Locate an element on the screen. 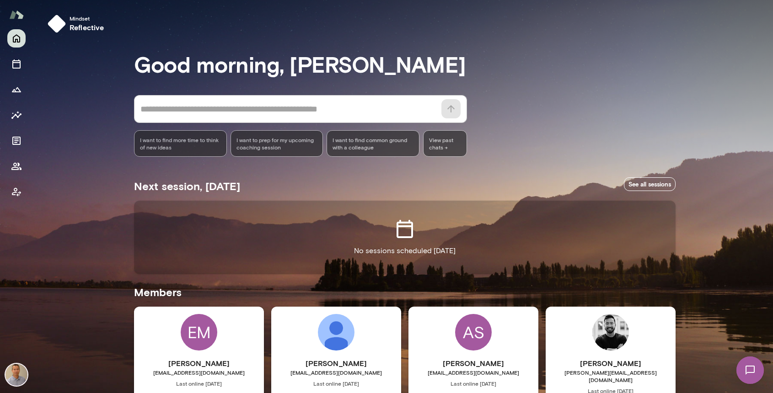 The width and height of the screenshot is (773, 393). img: Kevin Au is located at coordinates (16, 375).